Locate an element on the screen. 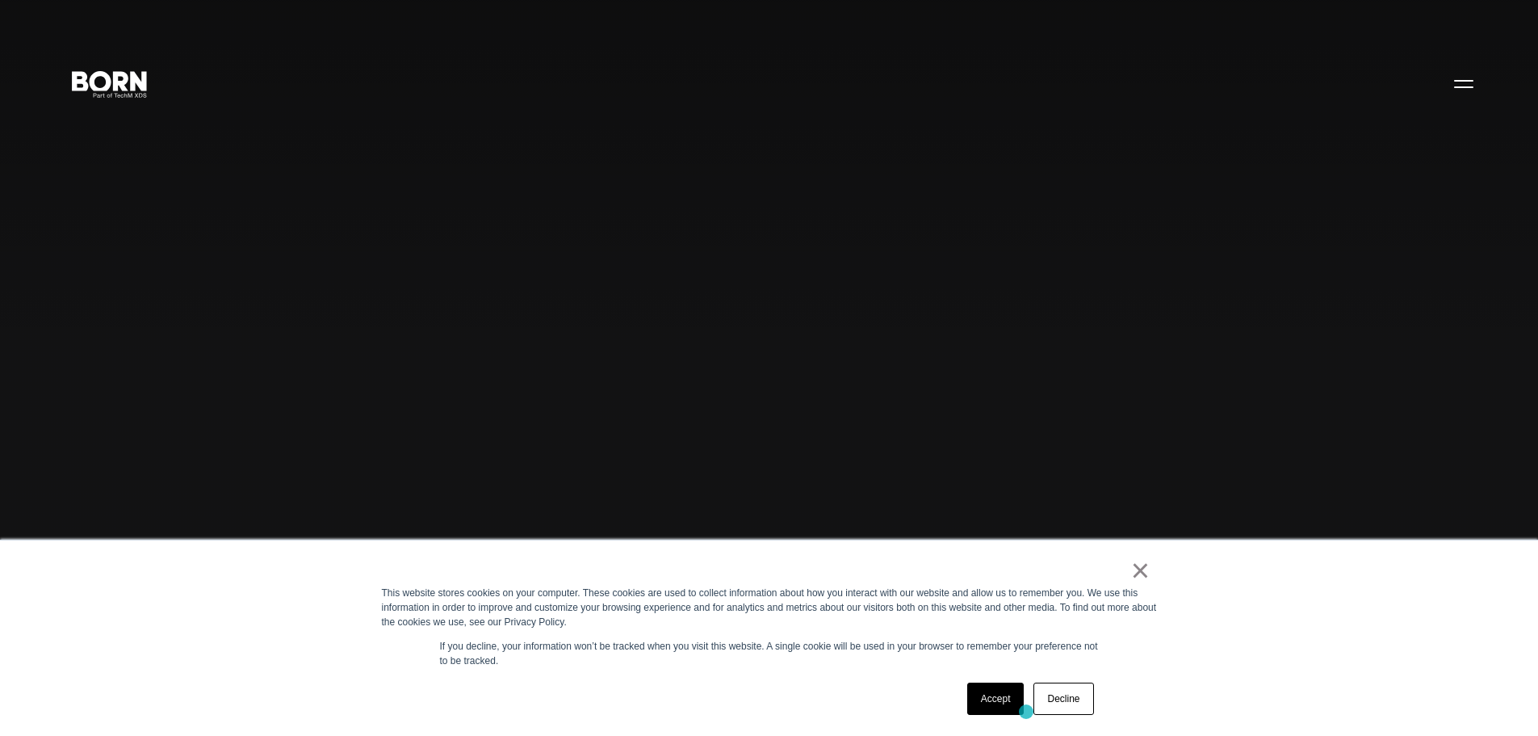 This screenshot has height=736, width=1538. a: Accept is located at coordinates (996, 698).